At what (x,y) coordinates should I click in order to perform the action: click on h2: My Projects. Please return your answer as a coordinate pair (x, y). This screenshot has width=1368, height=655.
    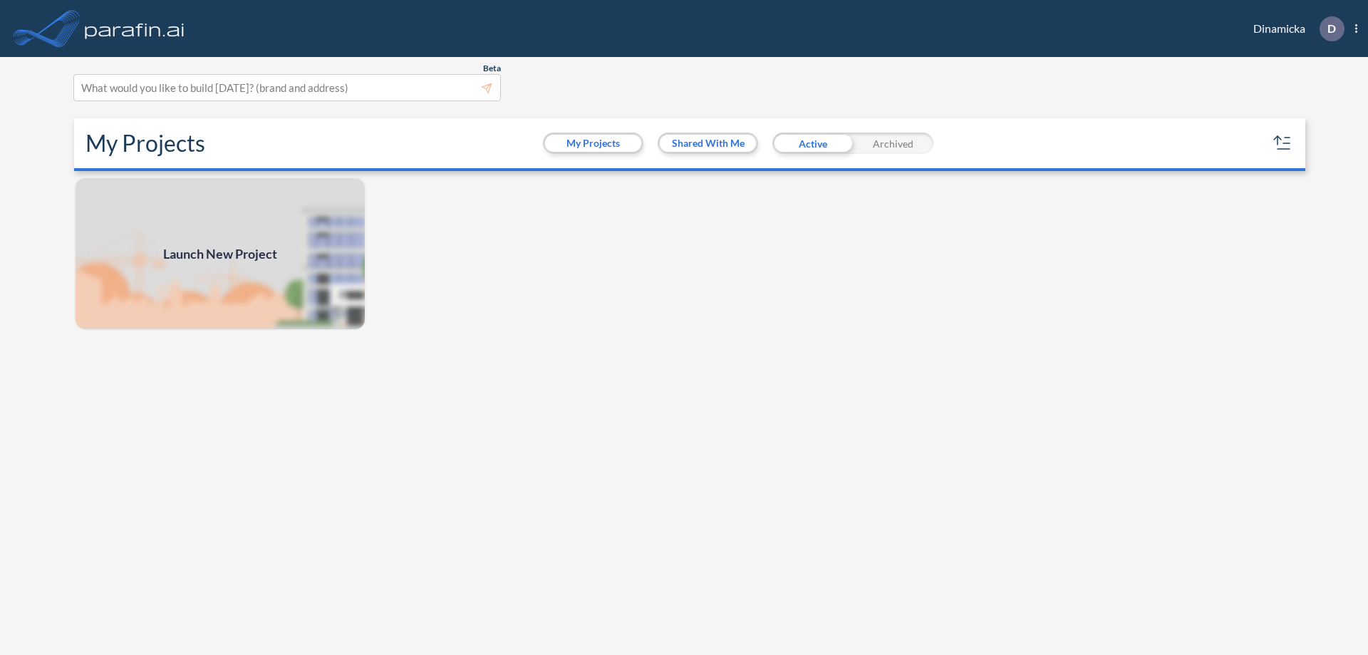
    Looking at the image, I should click on (145, 143).